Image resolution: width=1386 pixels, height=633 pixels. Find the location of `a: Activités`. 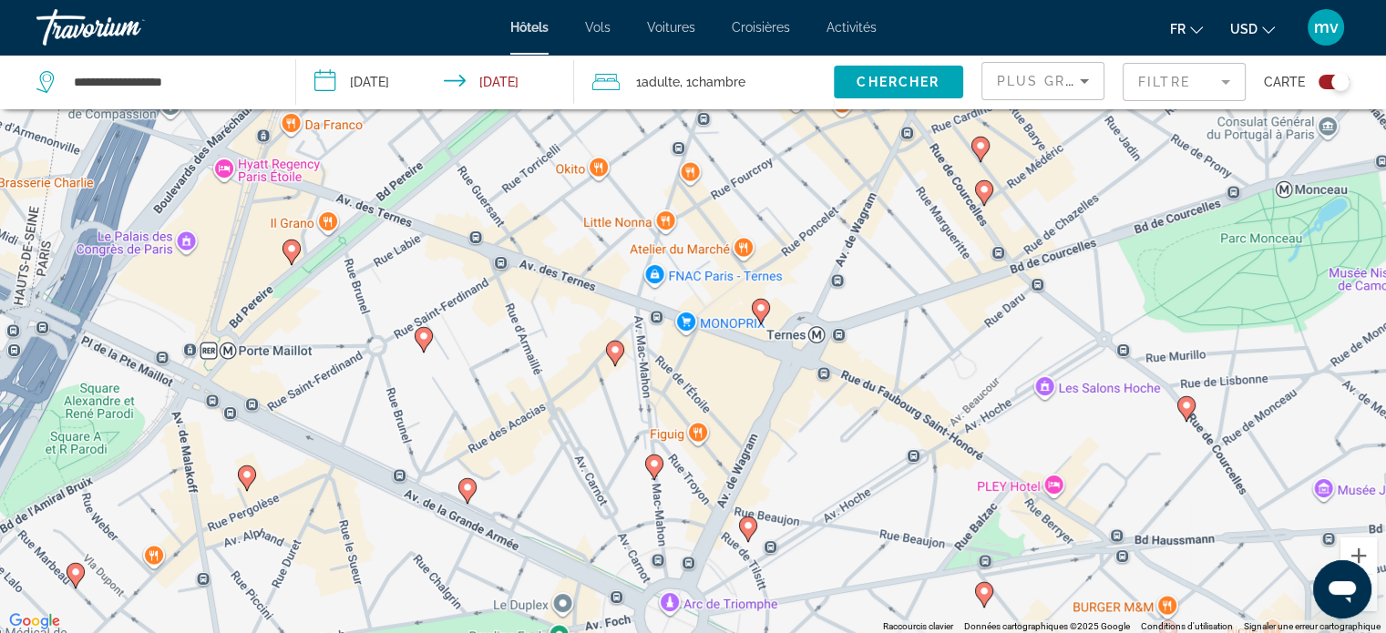

a: Activités is located at coordinates (851, 27).